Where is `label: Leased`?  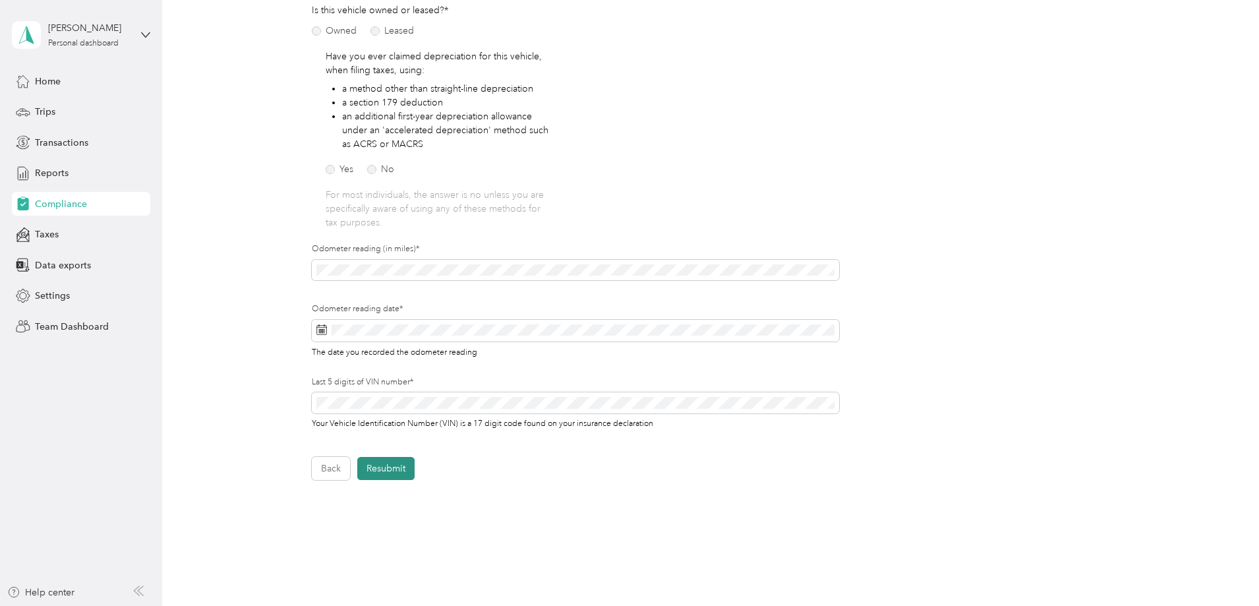
label: Leased is located at coordinates (392, 31).